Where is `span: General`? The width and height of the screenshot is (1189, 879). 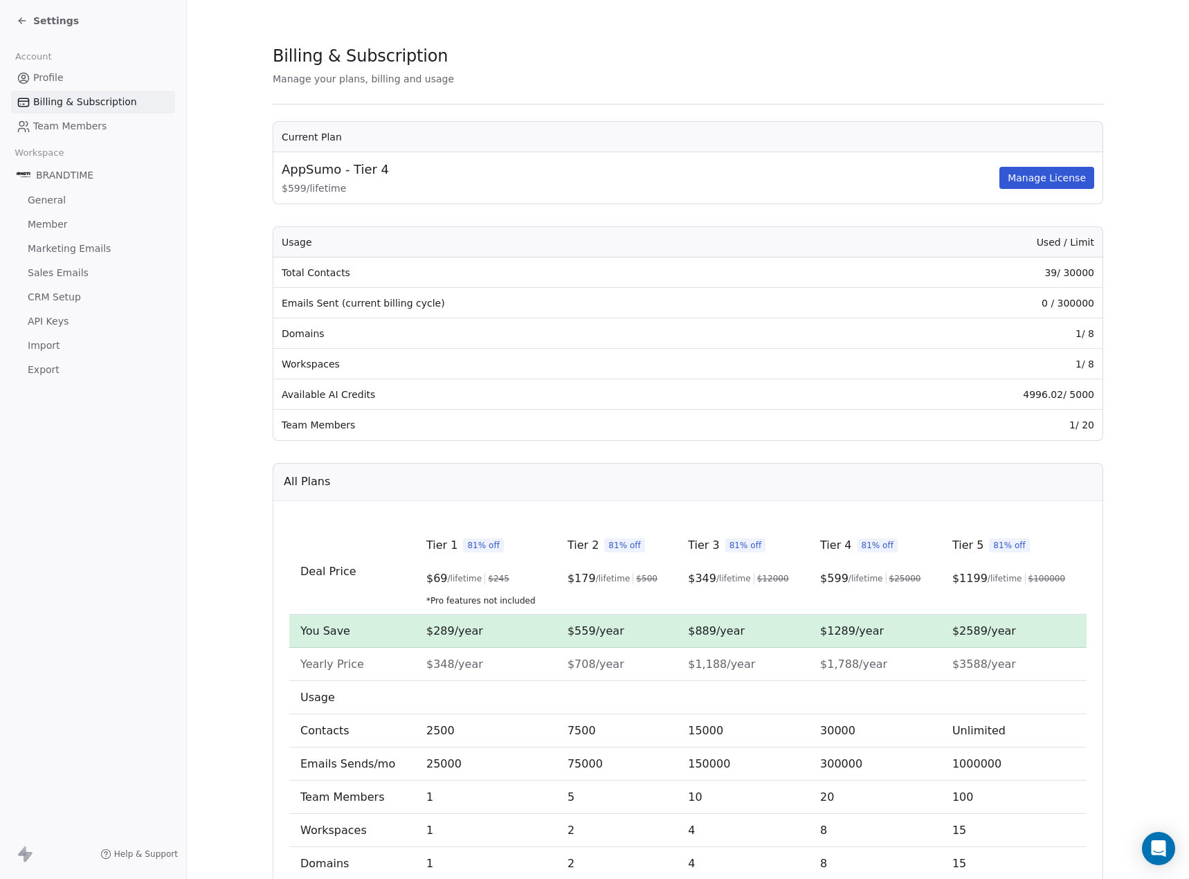
span: General is located at coordinates (46, 200).